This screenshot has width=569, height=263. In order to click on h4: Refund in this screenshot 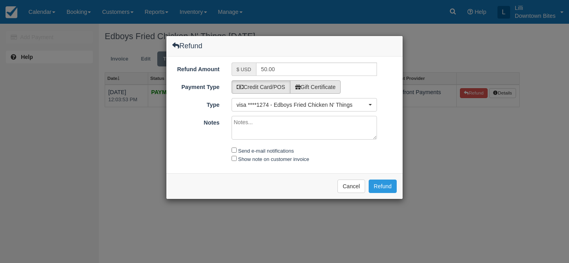, I will do `click(187, 46)`.